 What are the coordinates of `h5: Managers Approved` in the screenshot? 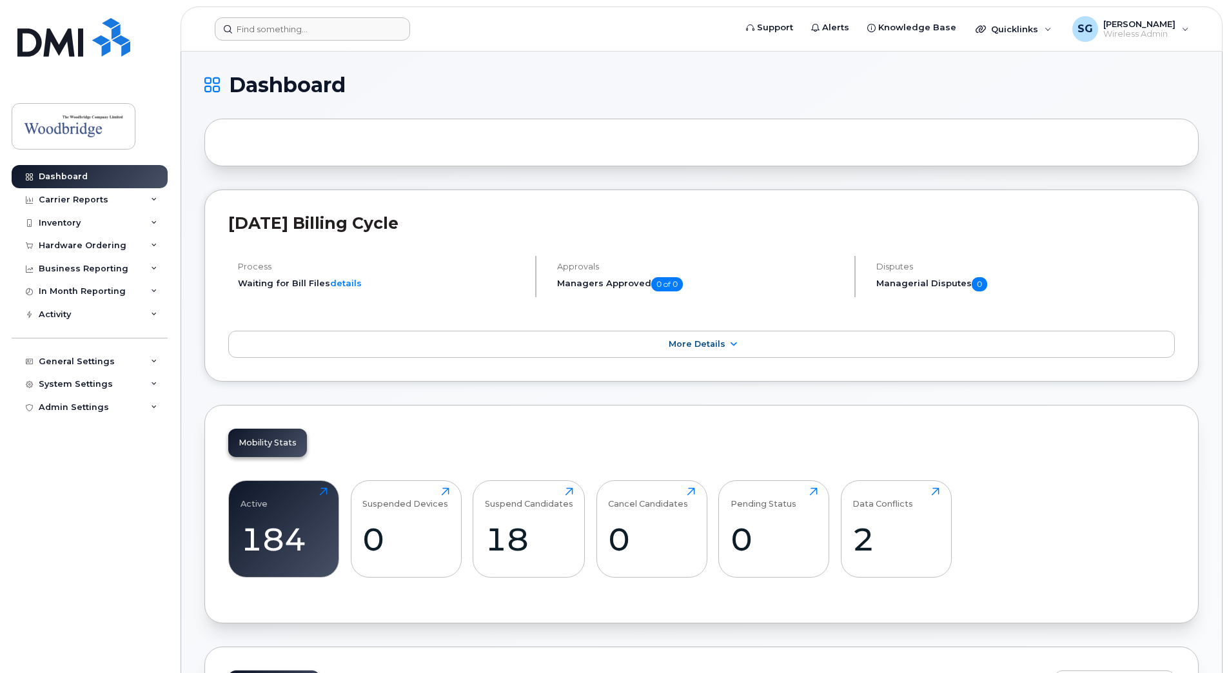 It's located at (700, 284).